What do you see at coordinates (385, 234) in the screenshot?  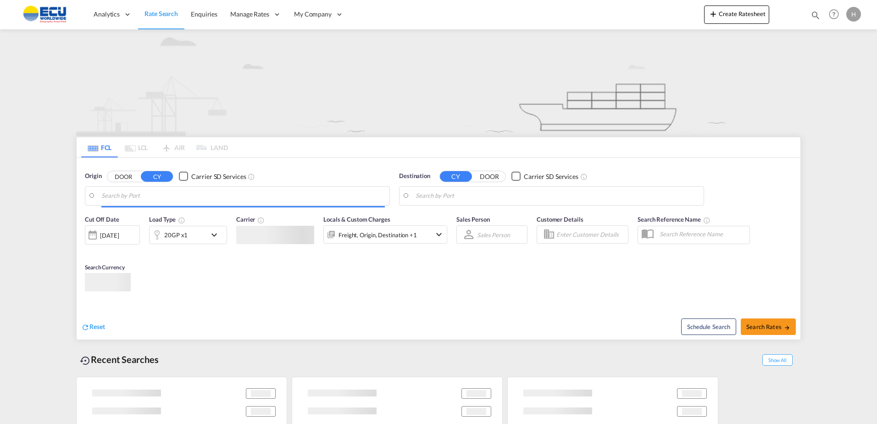 I see `div: Freight Origin Destination Factory Stuffingicon-chevron-down` at bounding box center [385, 234].